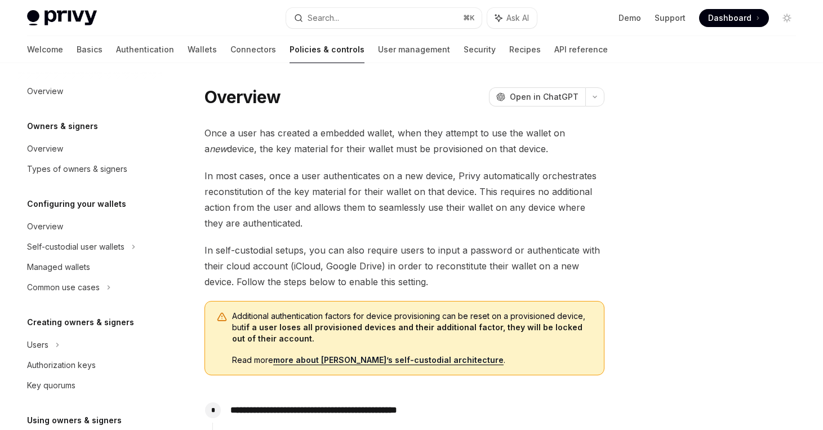 The width and height of the screenshot is (823, 430). What do you see at coordinates (405, 266) in the screenshot?
I see `span: In self-custodial setups, you can also require users to input a password or authenticate with the...` at bounding box center [405, 266].